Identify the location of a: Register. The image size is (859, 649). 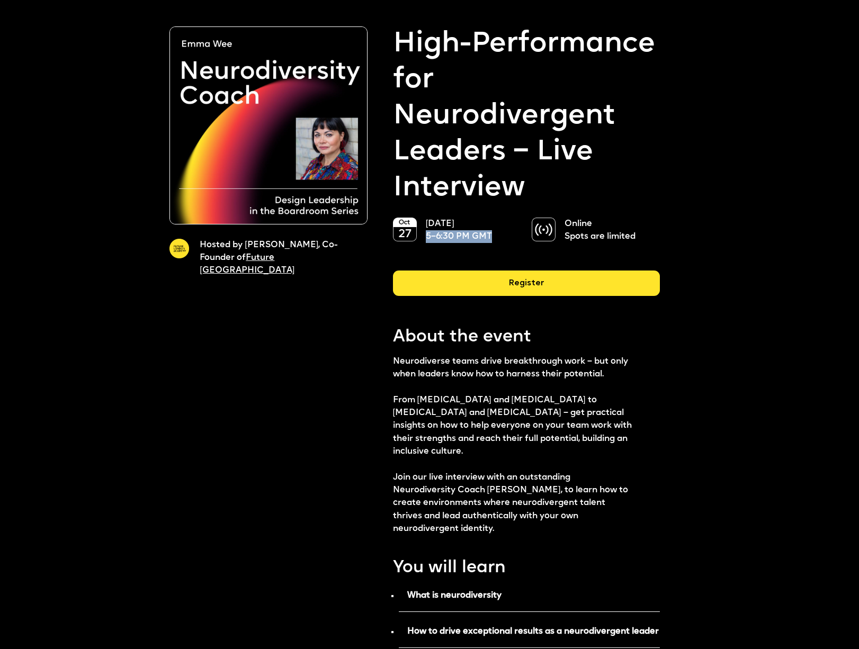
(526, 288).